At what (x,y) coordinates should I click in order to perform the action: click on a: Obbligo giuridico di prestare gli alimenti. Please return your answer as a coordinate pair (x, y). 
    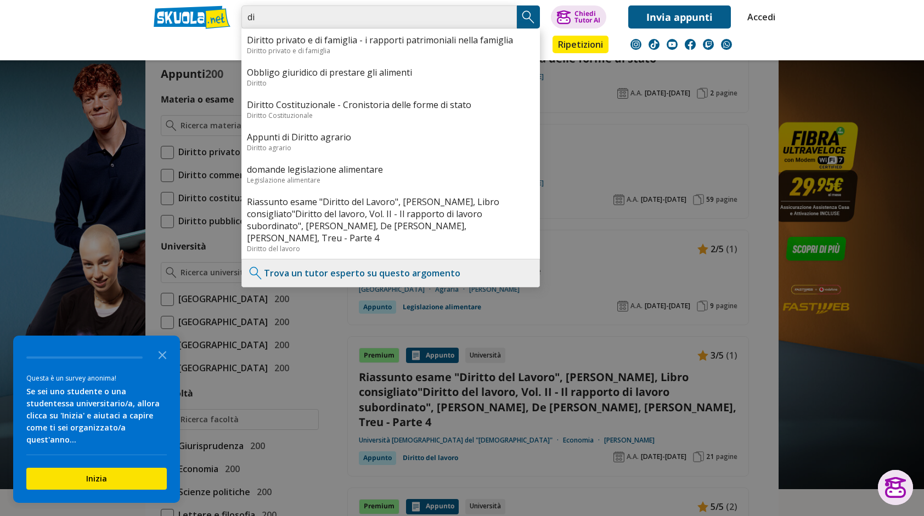
    Looking at the image, I should click on (391, 72).